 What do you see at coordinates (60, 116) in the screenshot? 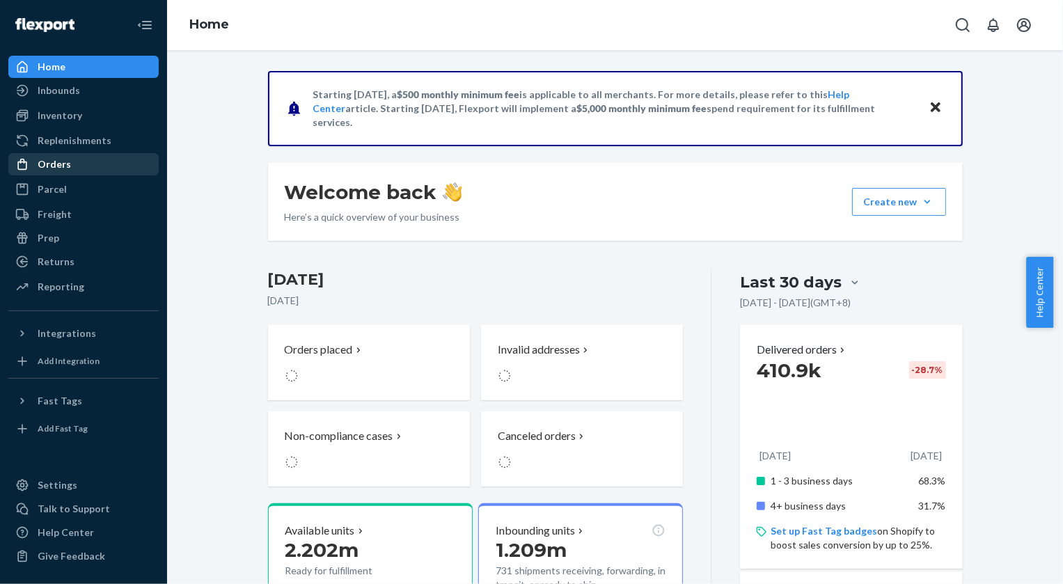
I see `div: Inventory` at bounding box center [60, 116].